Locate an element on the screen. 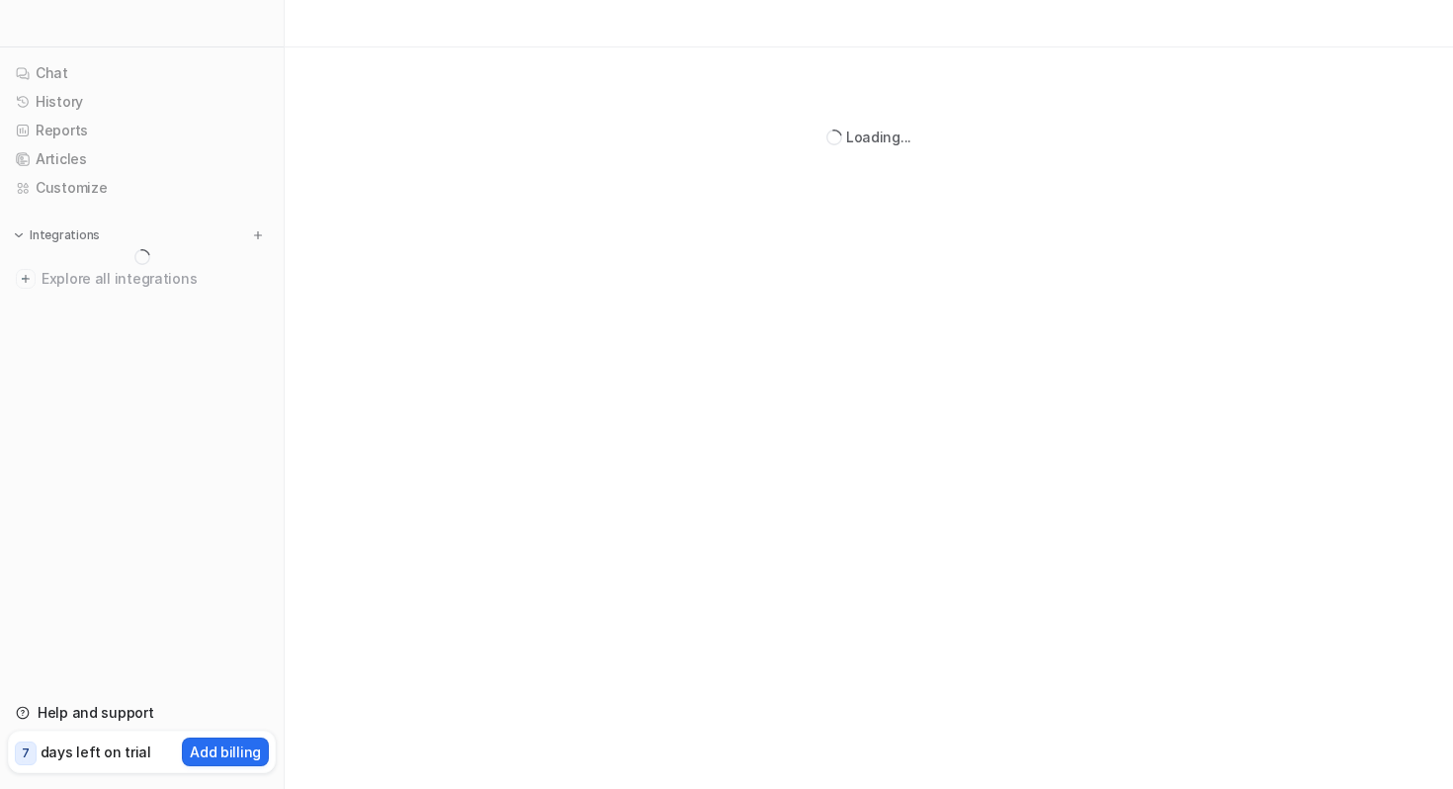 This screenshot has width=1453, height=789. div: Loading... is located at coordinates (879, 136).